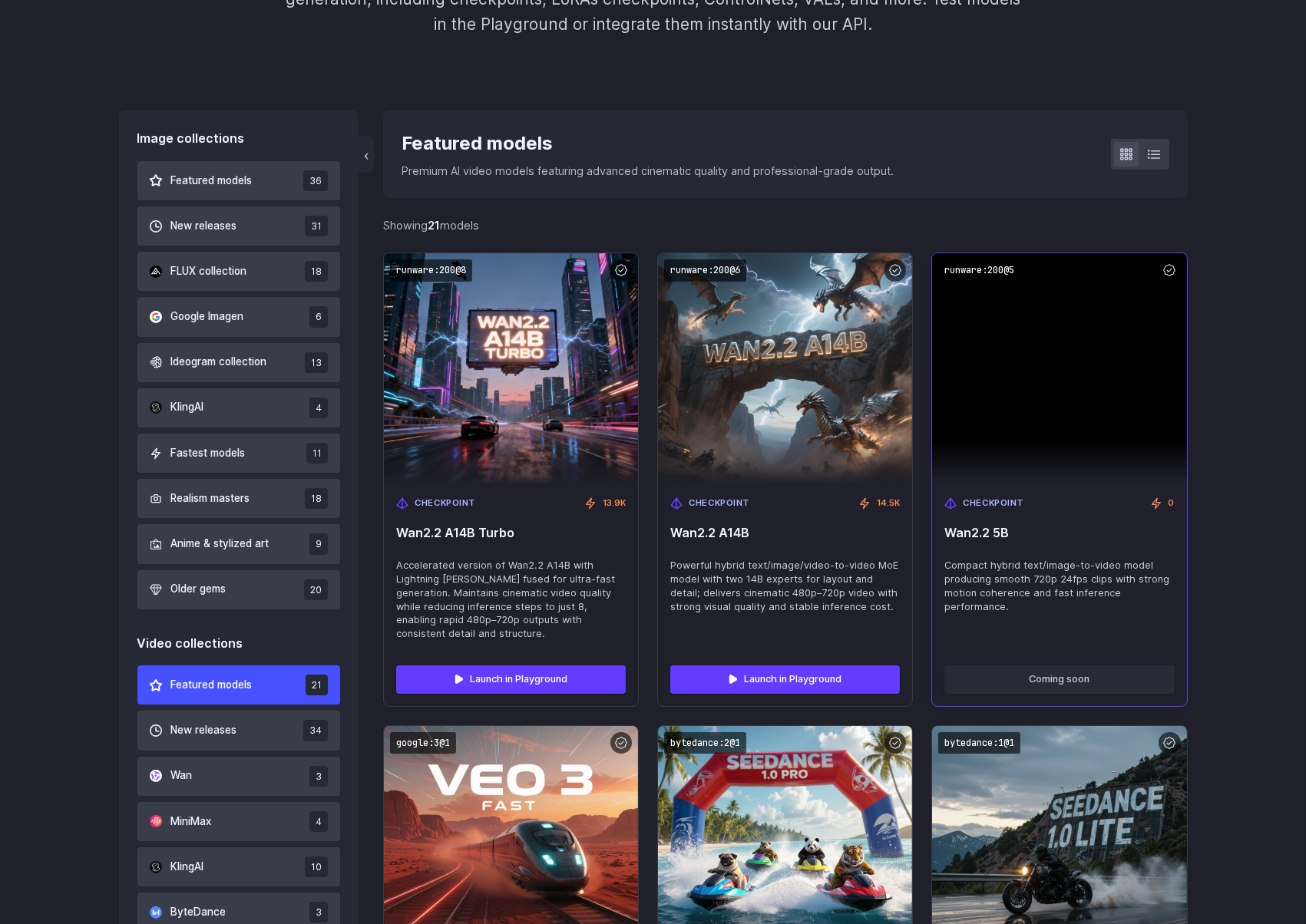 This screenshot has width=1306, height=924. Describe the element at coordinates (207, 317) in the screenshot. I see `span: Google Imagen` at that location.